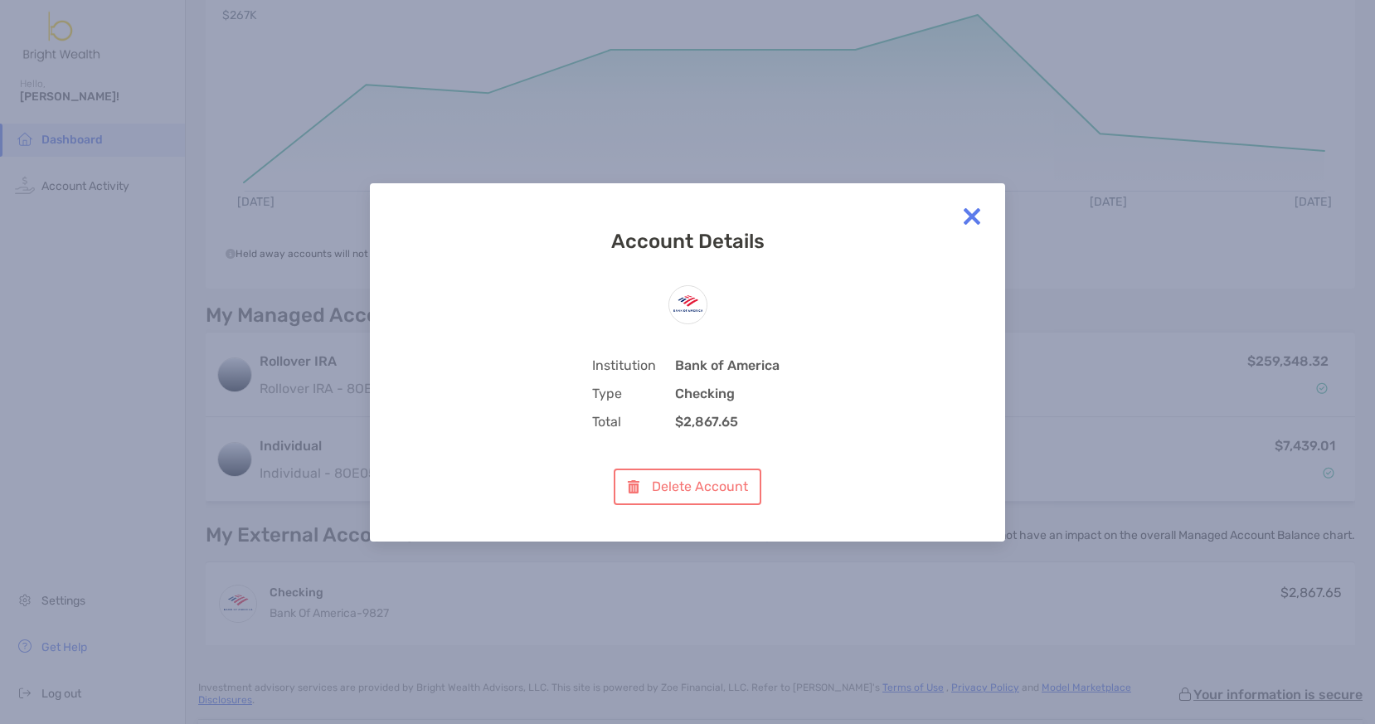 The image size is (1375, 724). Describe the element at coordinates (633, 421) in the screenshot. I see `span: Total` at that location.